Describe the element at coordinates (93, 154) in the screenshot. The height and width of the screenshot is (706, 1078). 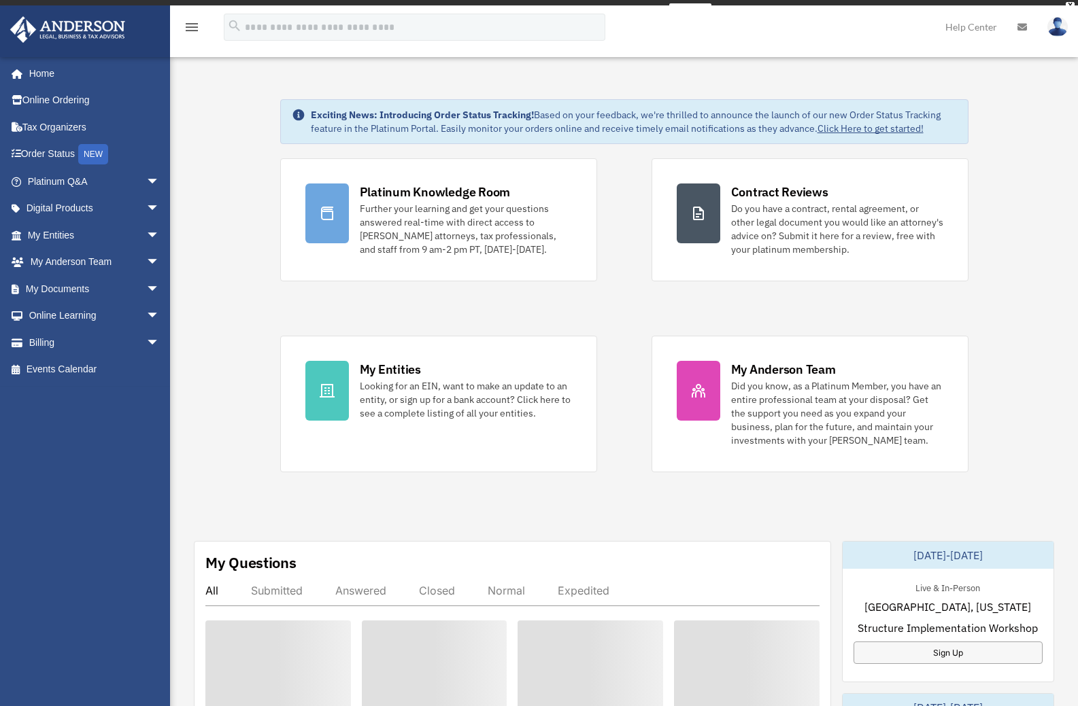
I see `div: NEW` at that location.